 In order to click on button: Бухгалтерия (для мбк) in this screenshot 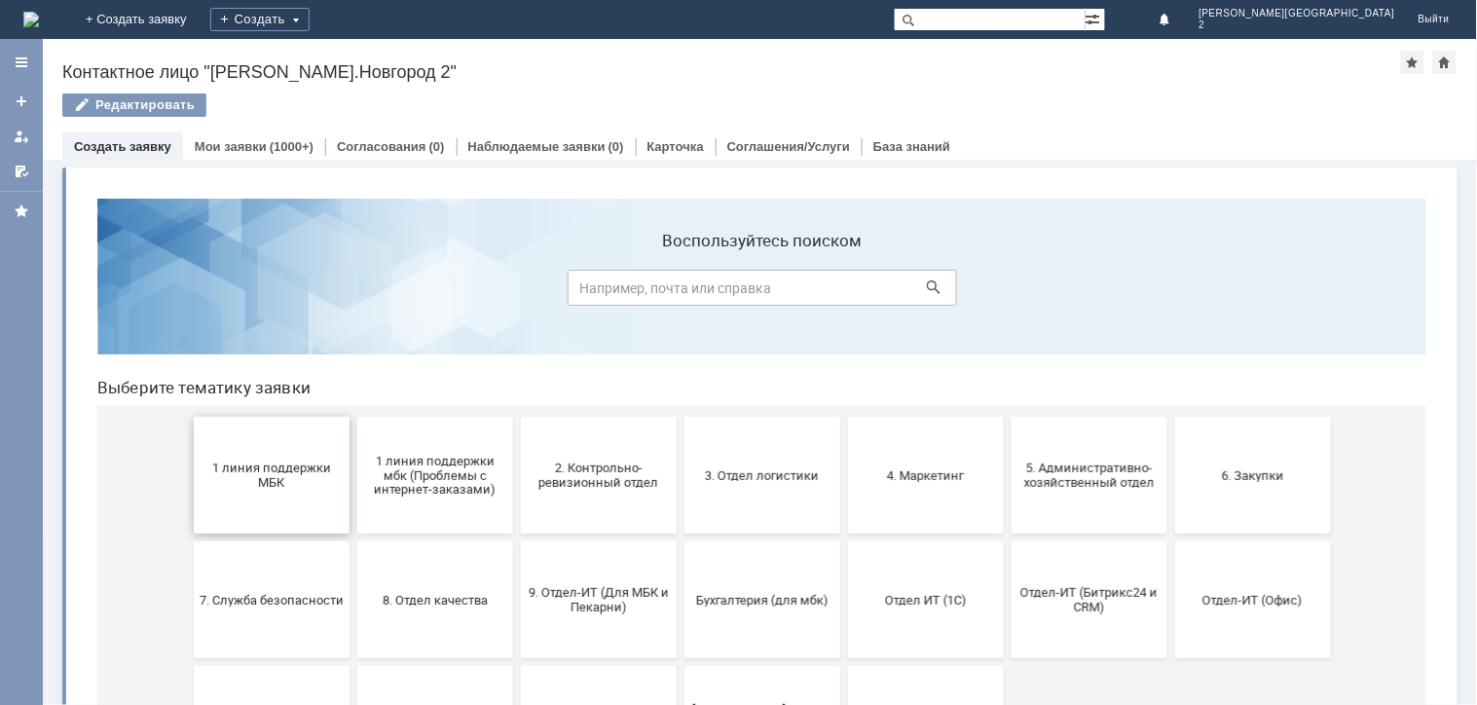, I will do `click(681, 417)`.